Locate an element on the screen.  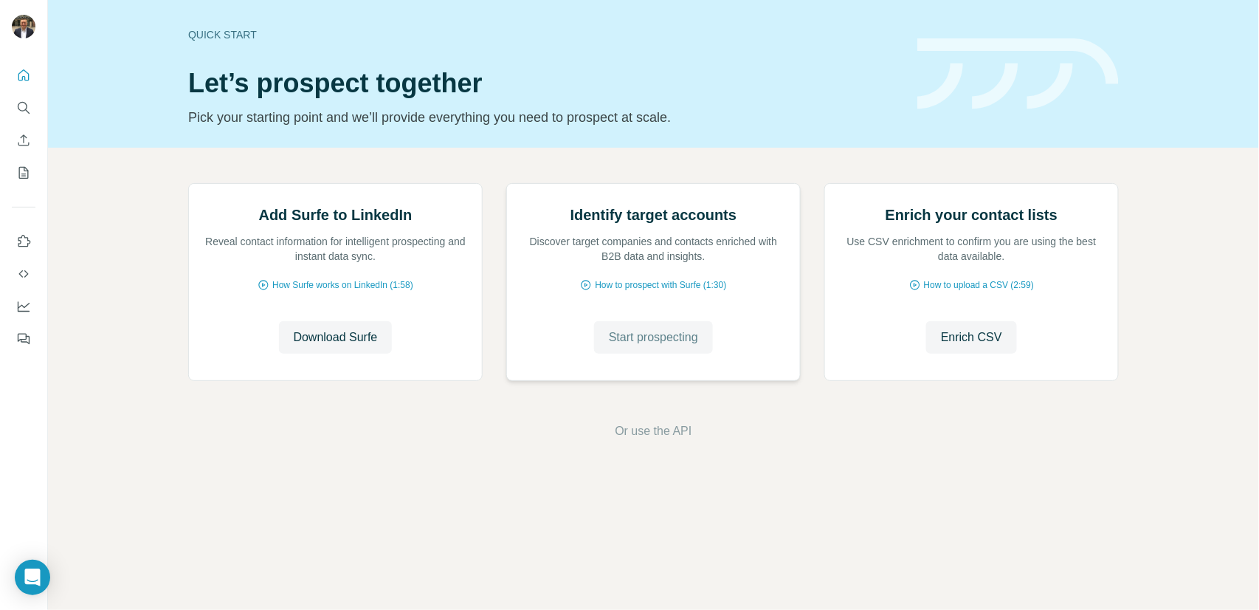
span: How Surfe works on LinkedIn (1:58) is located at coordinates (342, 285).